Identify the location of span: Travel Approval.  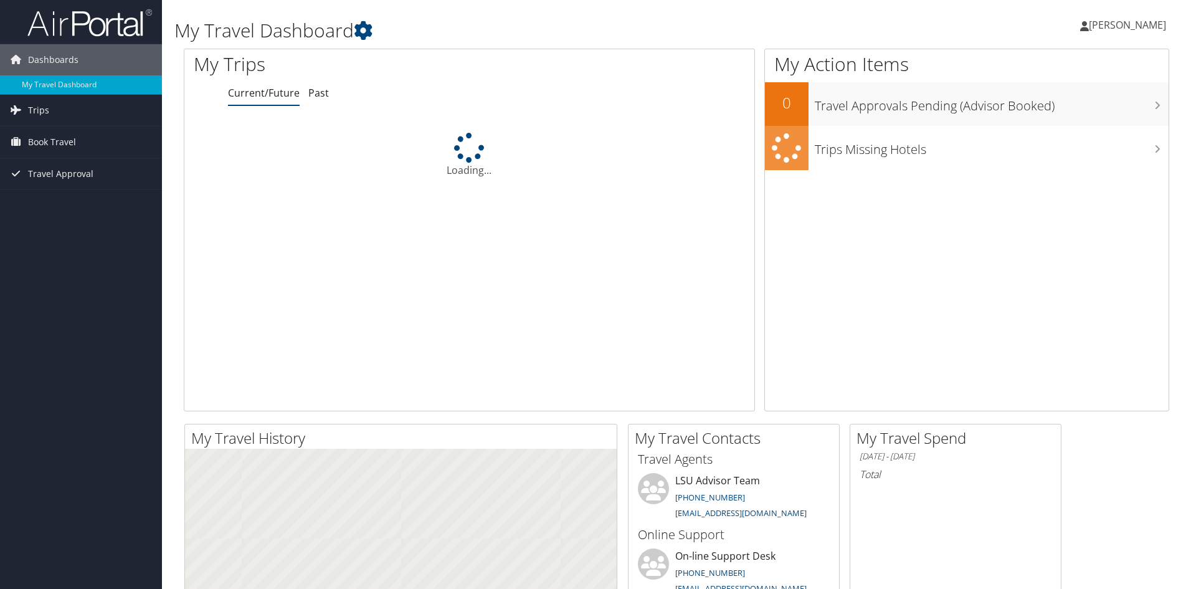
(60, 174).